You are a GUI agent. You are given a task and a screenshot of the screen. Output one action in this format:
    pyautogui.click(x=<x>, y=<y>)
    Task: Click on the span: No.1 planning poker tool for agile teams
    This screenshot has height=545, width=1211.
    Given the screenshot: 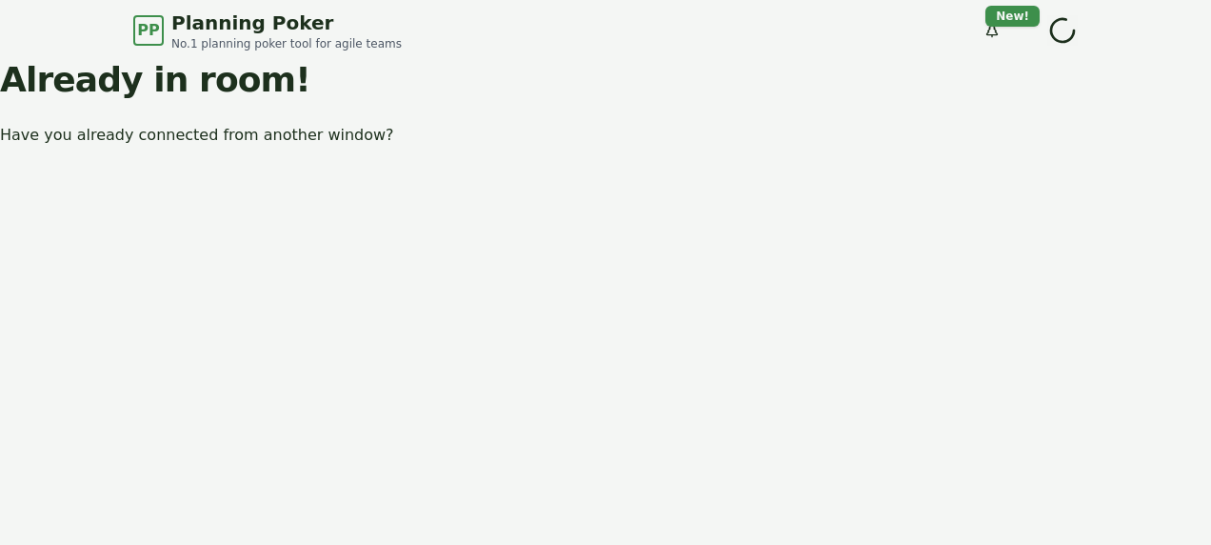 What is the action you would take?
    pyautogui.click(x=287, y=44)
    